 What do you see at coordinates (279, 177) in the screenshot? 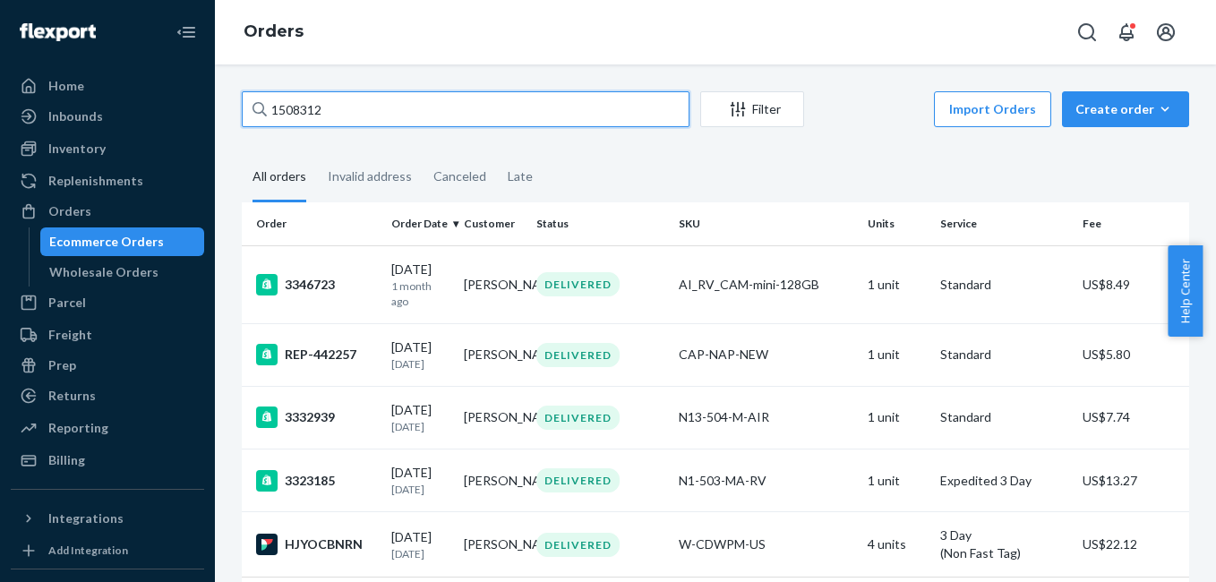
I see `div: All orders` at bounding box center [279, 177].